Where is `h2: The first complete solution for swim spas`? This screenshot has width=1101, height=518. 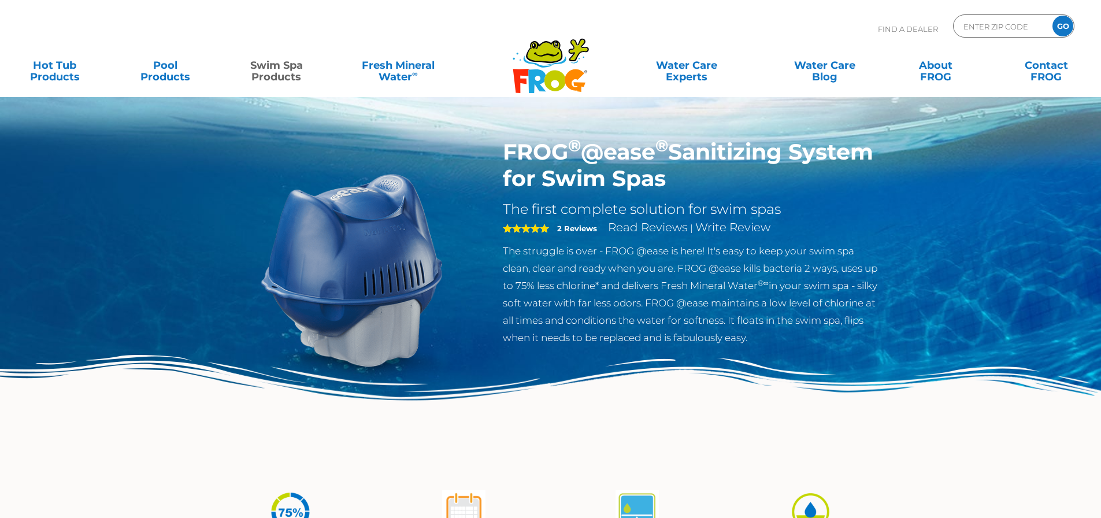
h2: The first complete solution for swim spas is located at coordinates (692, 209).